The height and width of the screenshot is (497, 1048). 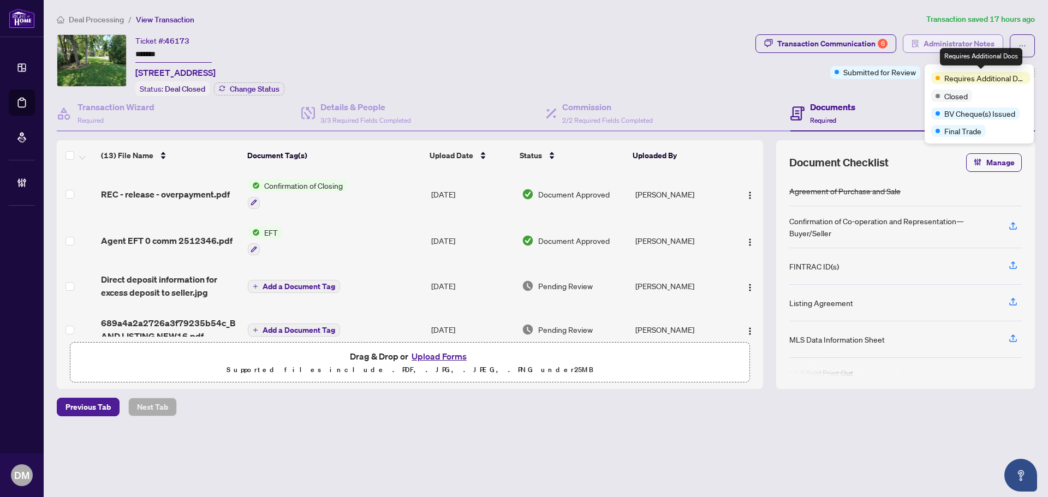 I want to click on div: Status:, so click(x=172, y=88).